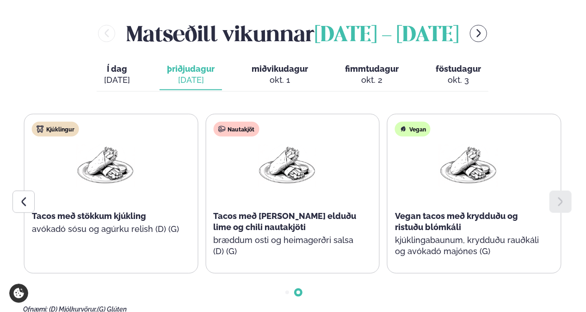  Describe the element at coordinates (236, 129) in the screenshot. I see `div: Nautakjöt` at that location.